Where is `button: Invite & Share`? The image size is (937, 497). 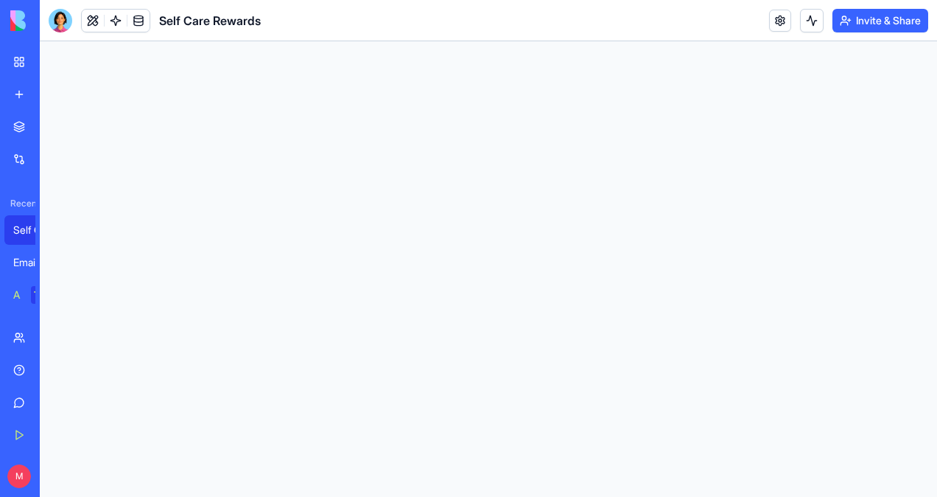
button: Invite & Share is located at coordinates (880, 21).